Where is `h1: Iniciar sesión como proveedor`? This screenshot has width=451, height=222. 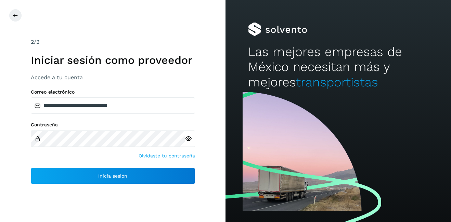 h1: Iniciar sesión como proveedor is located at coordinates (113, 60).